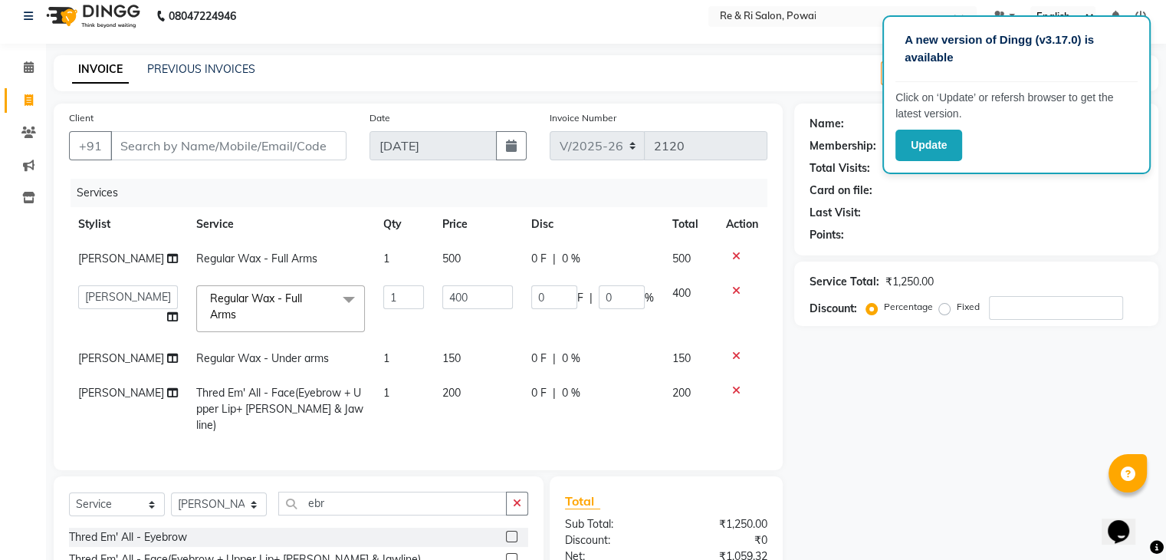  I want to click on th: Stylist, so click(128, 224).